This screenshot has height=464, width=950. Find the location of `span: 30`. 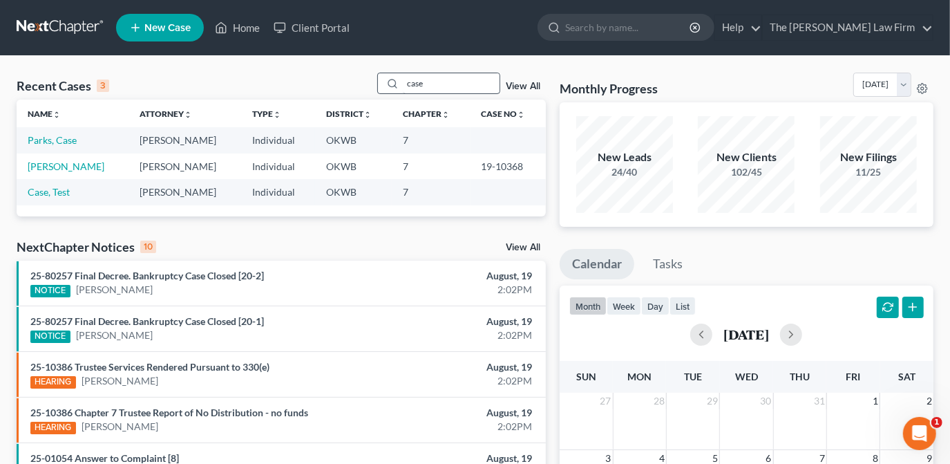

span: 30 is located at coordinates (766, 401).